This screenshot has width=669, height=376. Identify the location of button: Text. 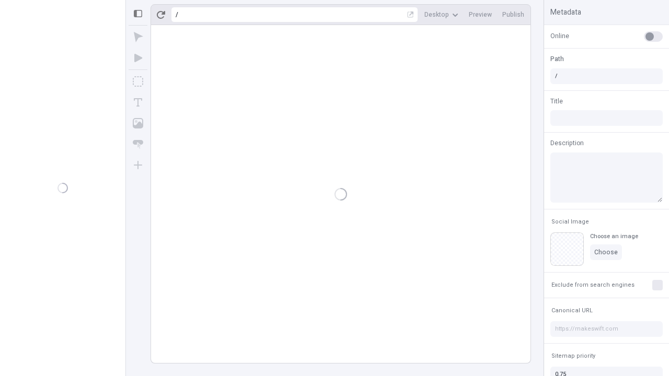
(138, 102).